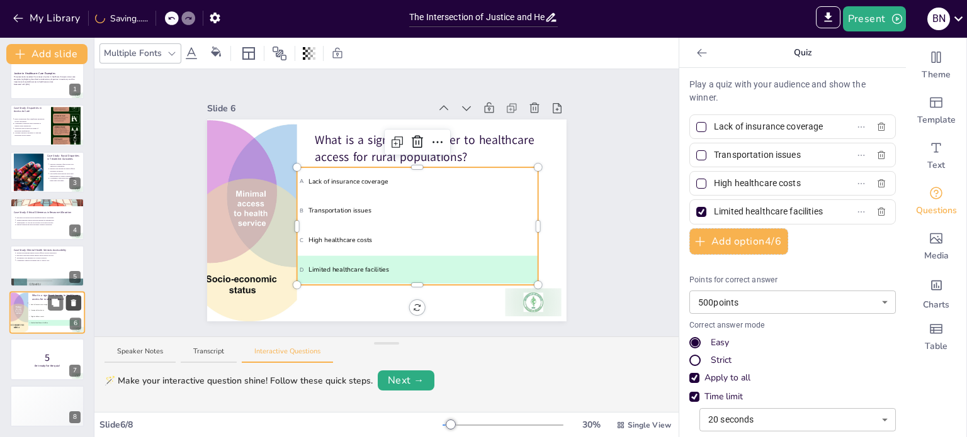  I want to click on button: Add option4/6, so click(738, 242).